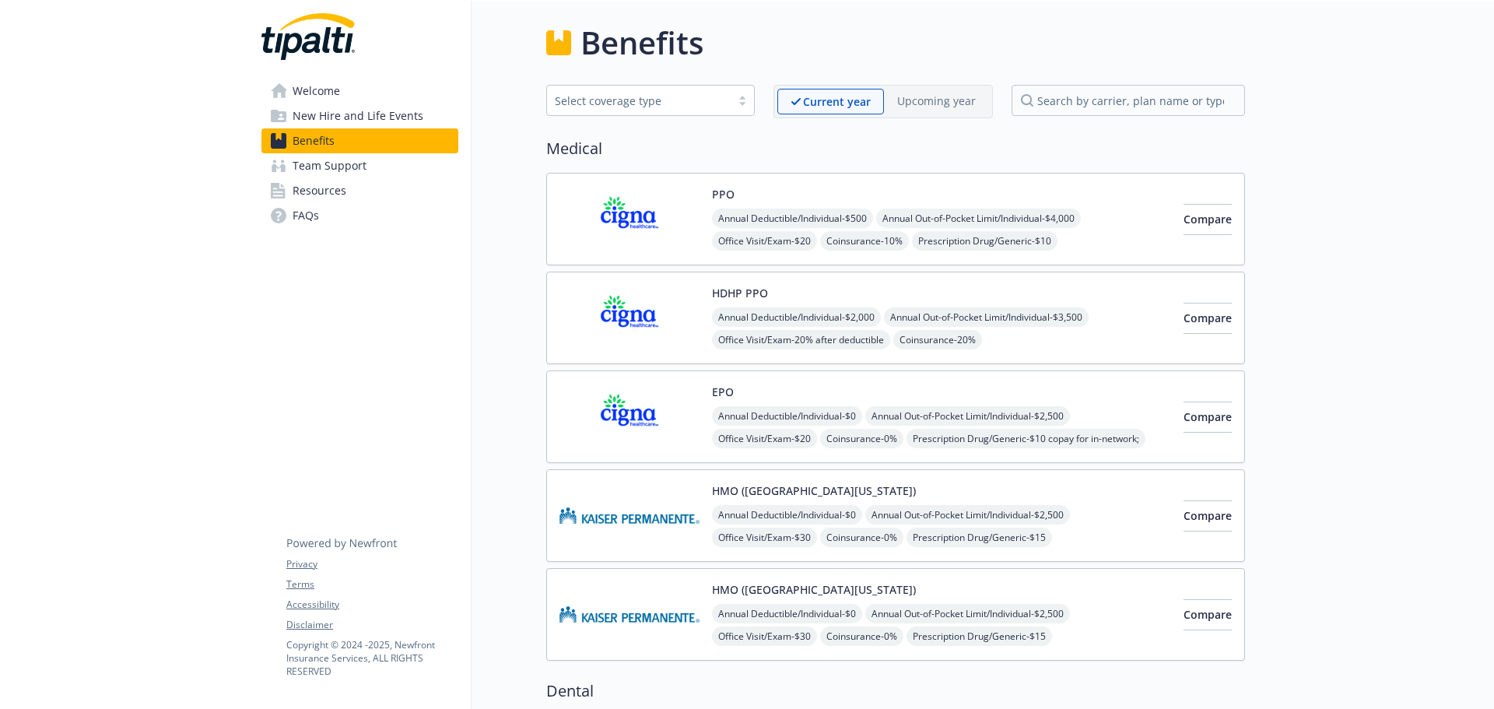 The image size is (1494, 709). I want to click on span: New Hire and Life Events, so click(358, 116).